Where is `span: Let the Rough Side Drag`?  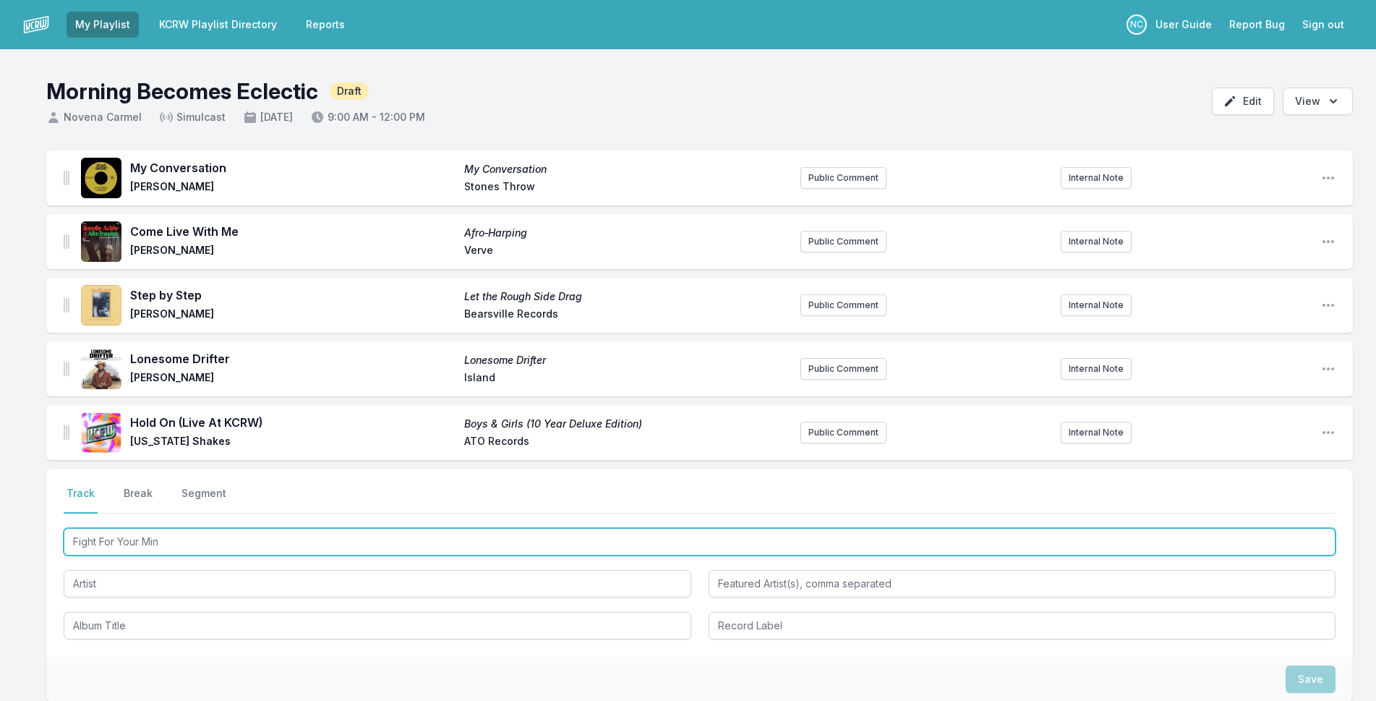
span: Let the Rough Side Drag is located at coordinates (627, 297).